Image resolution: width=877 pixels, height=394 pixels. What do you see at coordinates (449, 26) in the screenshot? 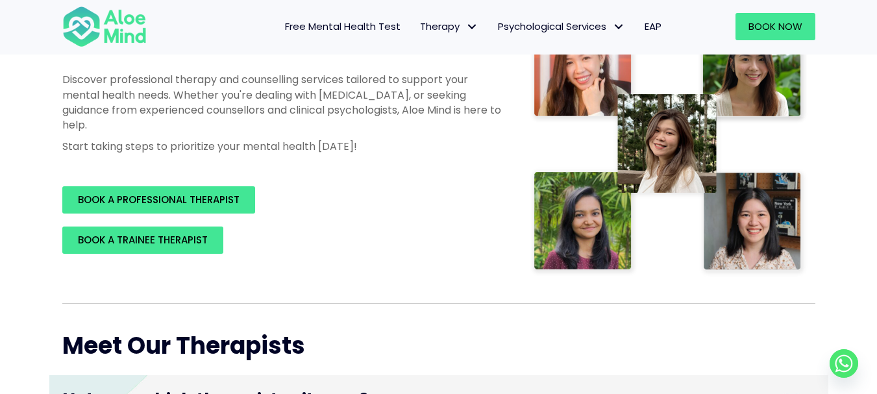
I see `span: Therapy` at bounding box center [449, 26].